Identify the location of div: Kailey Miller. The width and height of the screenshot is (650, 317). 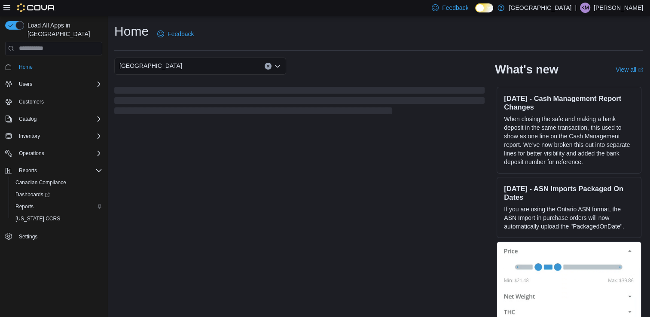
(585, 8).